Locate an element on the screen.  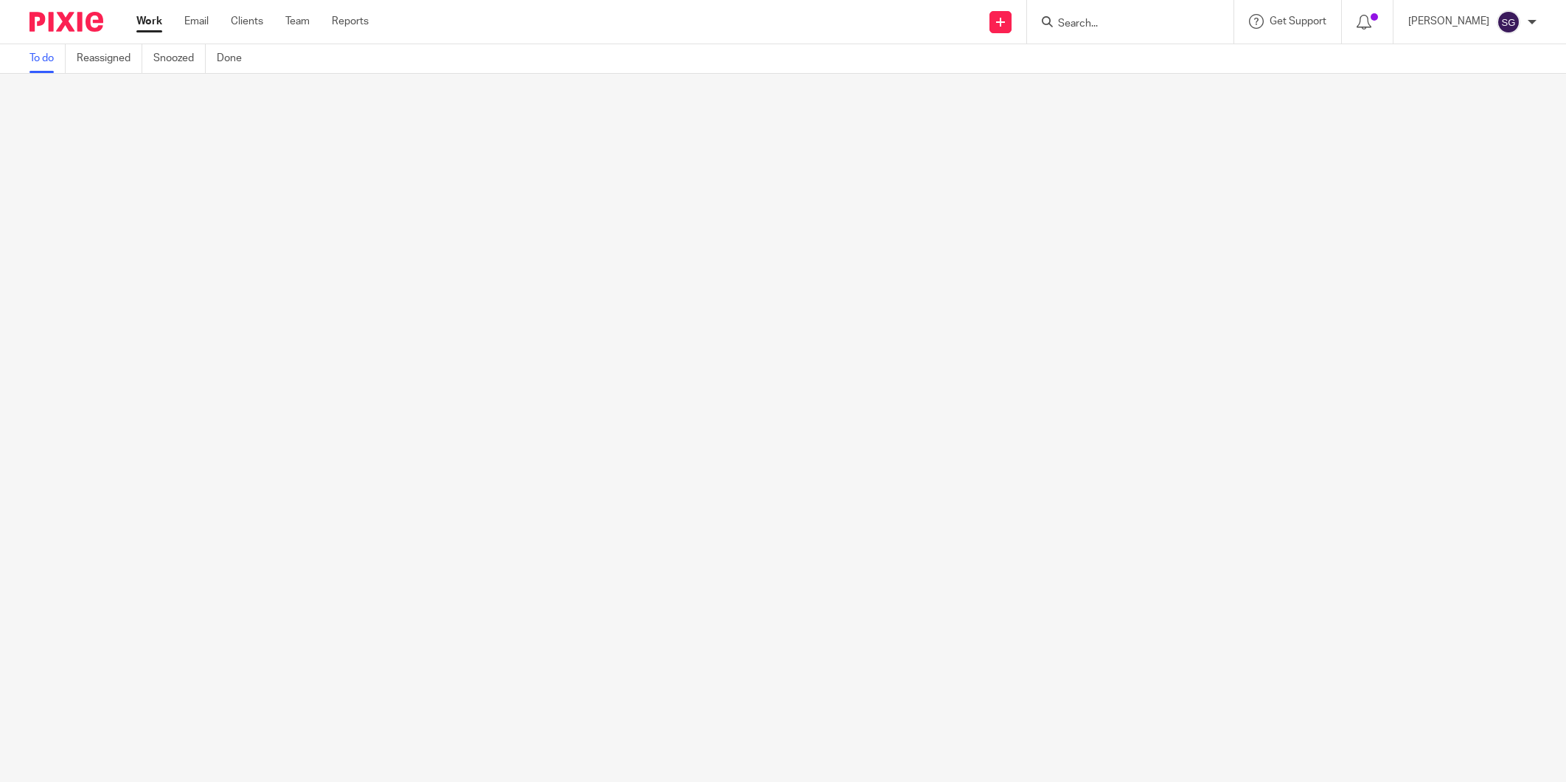
img: Pixie is located at coordinates (66, 21).